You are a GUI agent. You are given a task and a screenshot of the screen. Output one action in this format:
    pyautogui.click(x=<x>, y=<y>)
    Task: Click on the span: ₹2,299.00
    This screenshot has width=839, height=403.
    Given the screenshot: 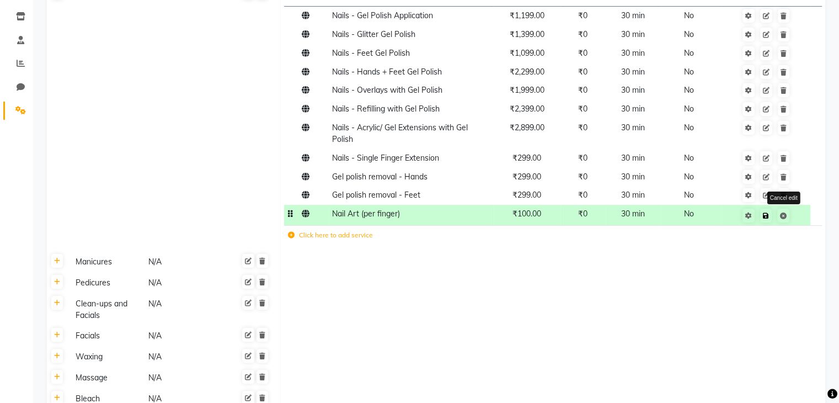 What is the action you would take?
    pyautogui.click(x=527, y=72)
    